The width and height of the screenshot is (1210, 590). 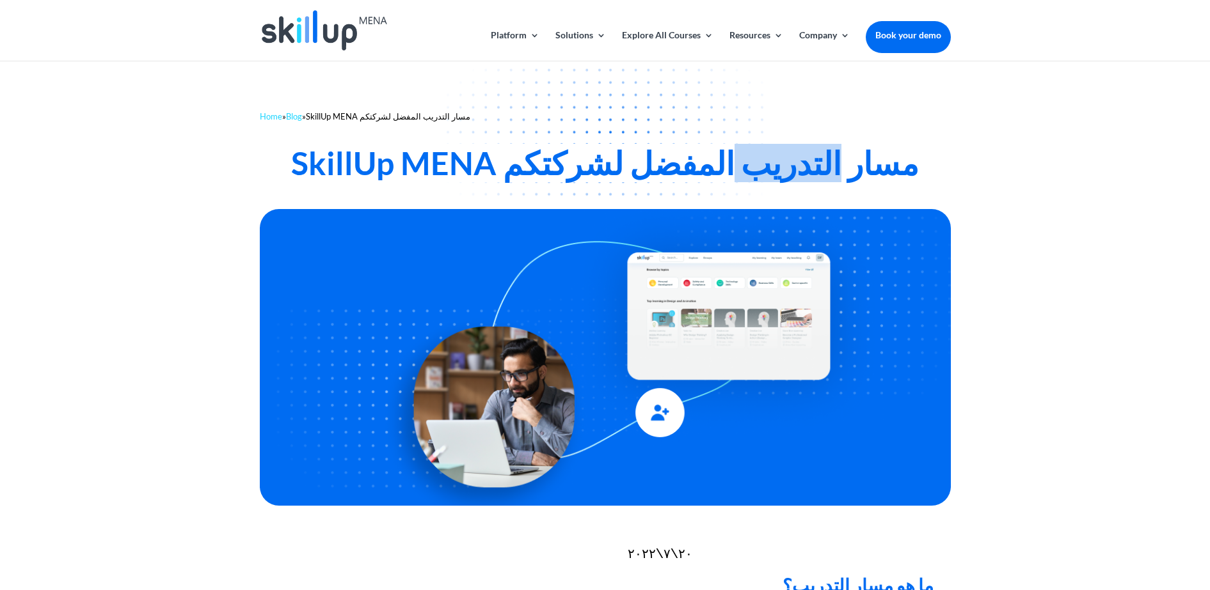 What do you see at coordinates (324, 30) in the screenshot?
I see `img: Skillup Mena` at bounding box center [324, 30].